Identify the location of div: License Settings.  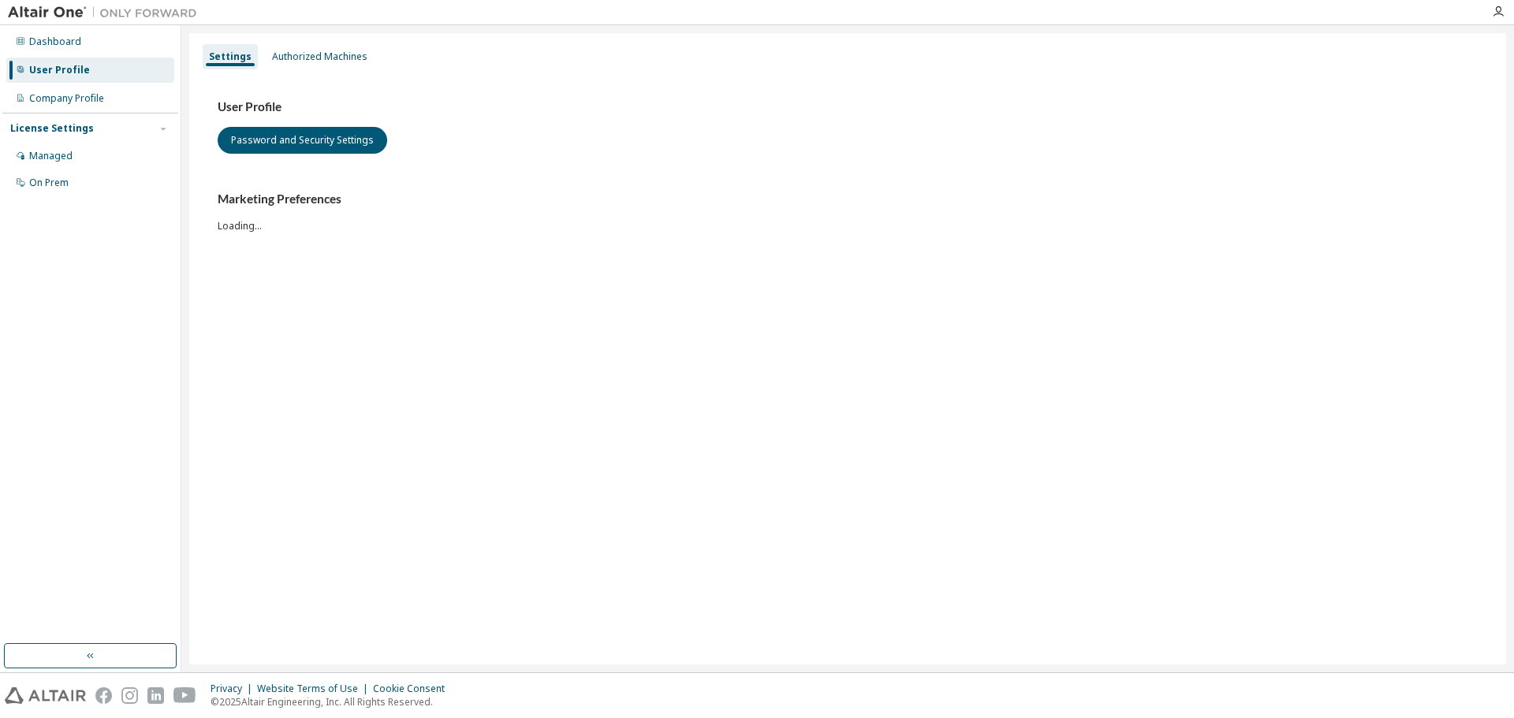
(52, 129).